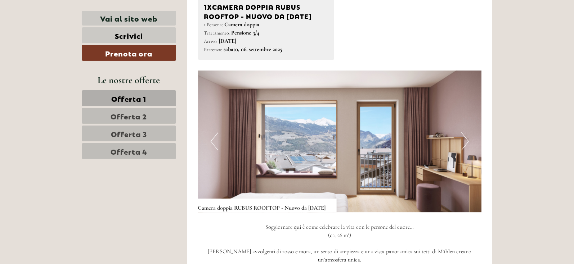  Describe the element at coordinates (340, 141) in the screenshot. I see `img: image` at that location.